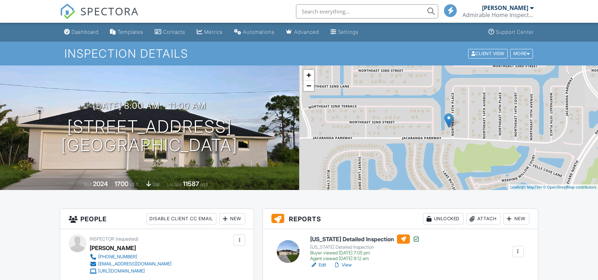 This screenshot has height=280, width=598. What do you see at coordinates (569, 187) in the screenshot?
I see `a: © OpenStreetMap contributors` at bounding box center [569, 187].